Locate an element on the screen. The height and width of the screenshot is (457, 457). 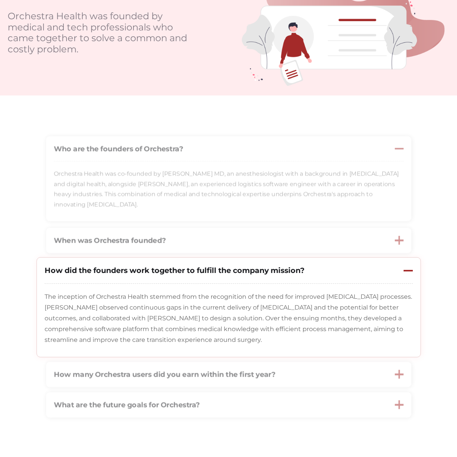
strong: How did the founders work together to fulfill the company mission? is located at coordinates (175, 270).